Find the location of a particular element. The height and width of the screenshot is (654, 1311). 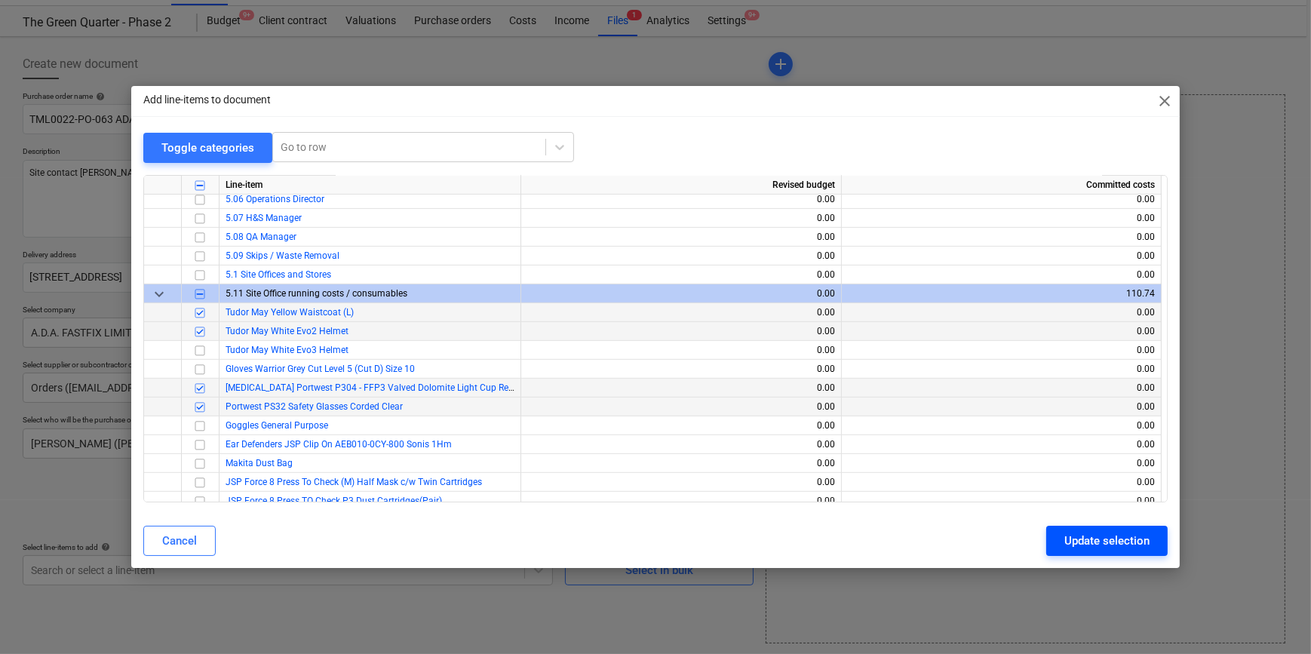

a: Gloves Warrior Grey Cut Level 5 (Cut D) Size 10 is located at coordinates (320, 369).